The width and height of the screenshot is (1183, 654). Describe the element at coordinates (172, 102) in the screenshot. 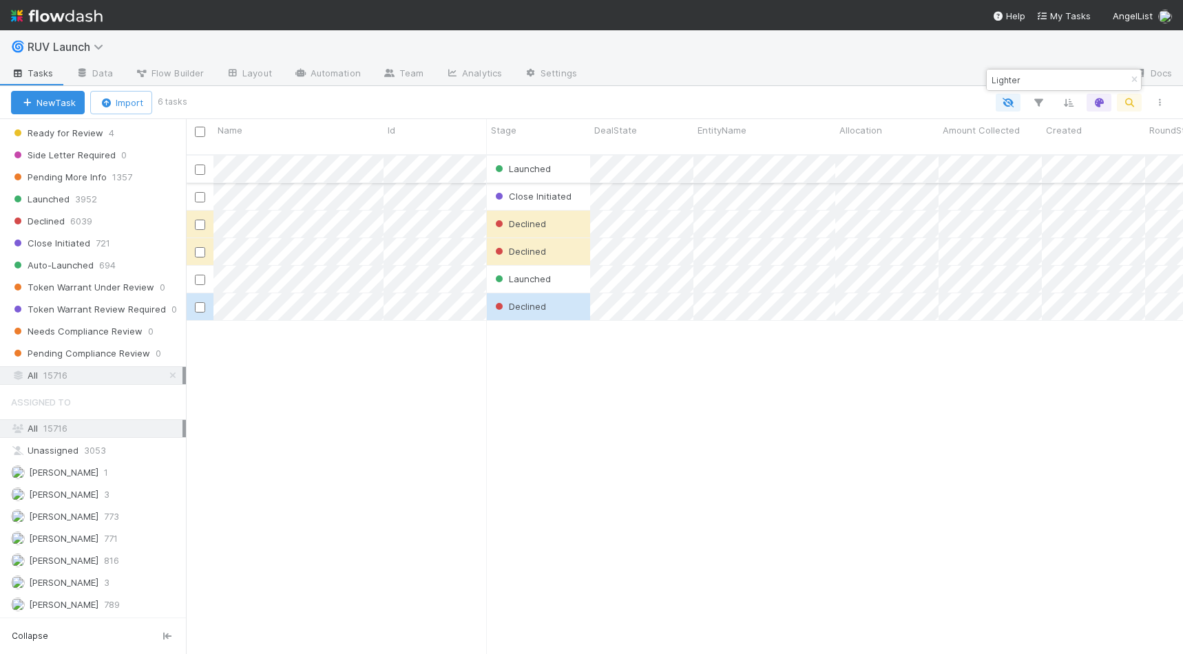

I see `small: 6 tasks` at that location.